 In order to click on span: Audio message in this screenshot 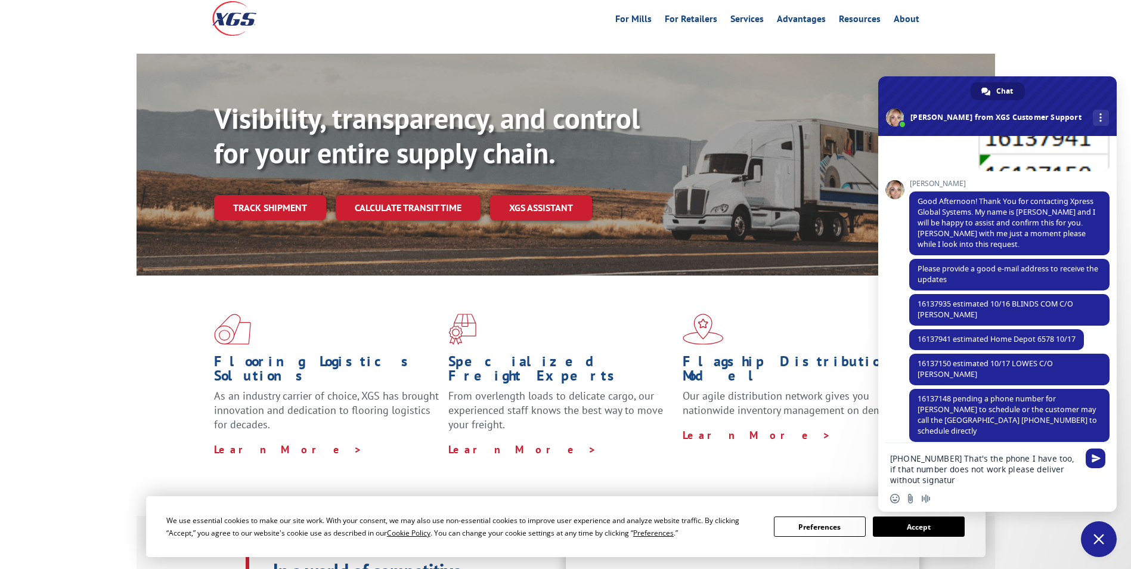, I will do `click(926, 498)`.